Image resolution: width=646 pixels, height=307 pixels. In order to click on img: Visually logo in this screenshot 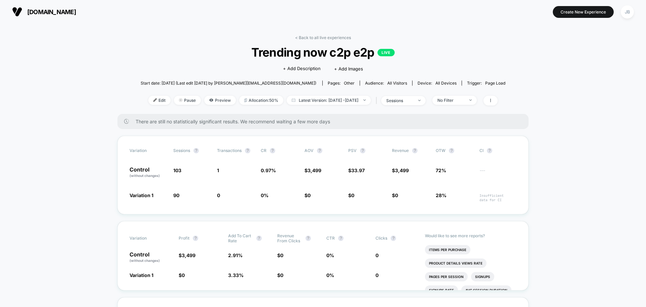, I will do `click(17, 12)`.